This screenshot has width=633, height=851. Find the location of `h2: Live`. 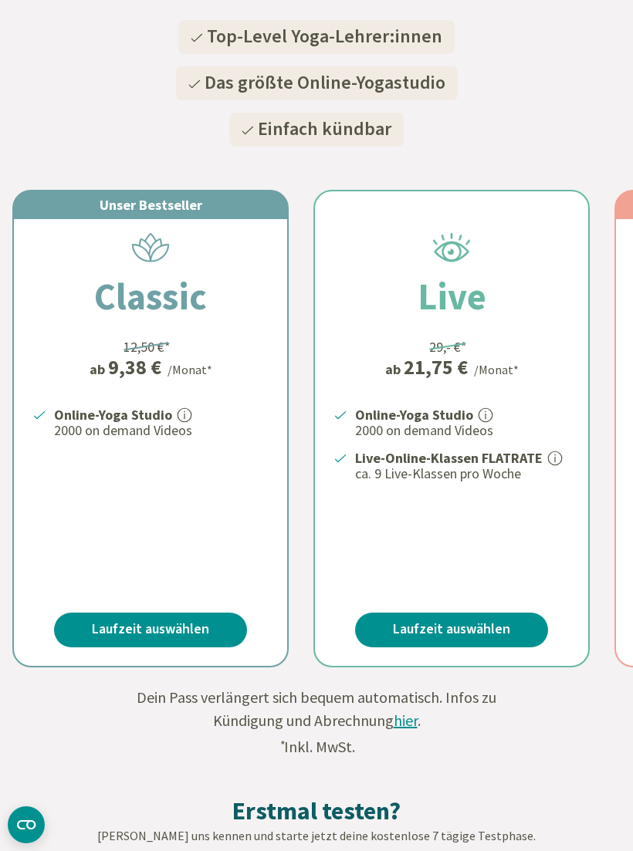

h2: Live is located at coordinates (451, 296).